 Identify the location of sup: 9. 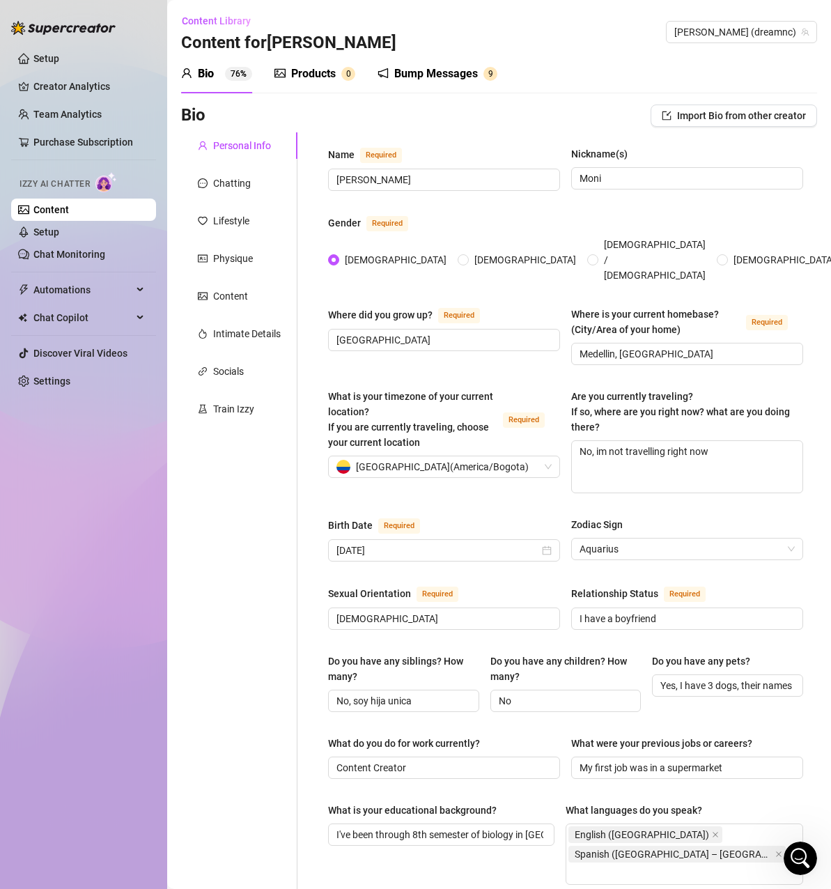
(490, 74).